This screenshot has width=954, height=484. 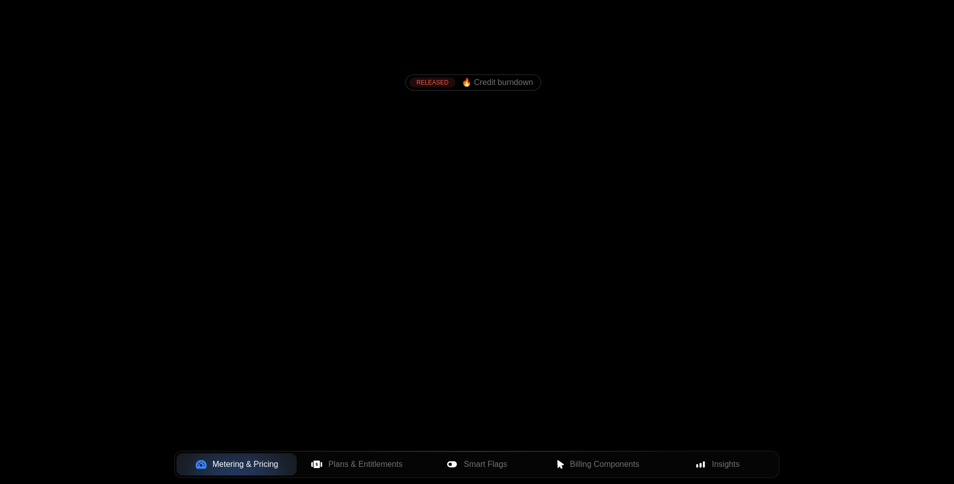 I want to click on span: Billing Components, so click(x=604, y=464).